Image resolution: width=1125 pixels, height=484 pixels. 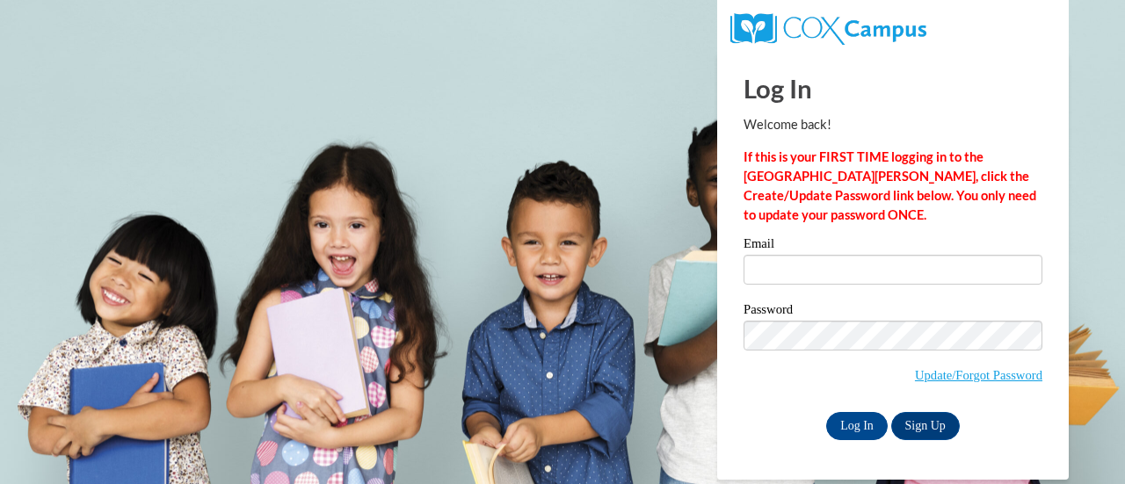 What do you see at coordinates (893, 312) in the screenshot?
I see `label: Password` at bounding box center [893, 312].